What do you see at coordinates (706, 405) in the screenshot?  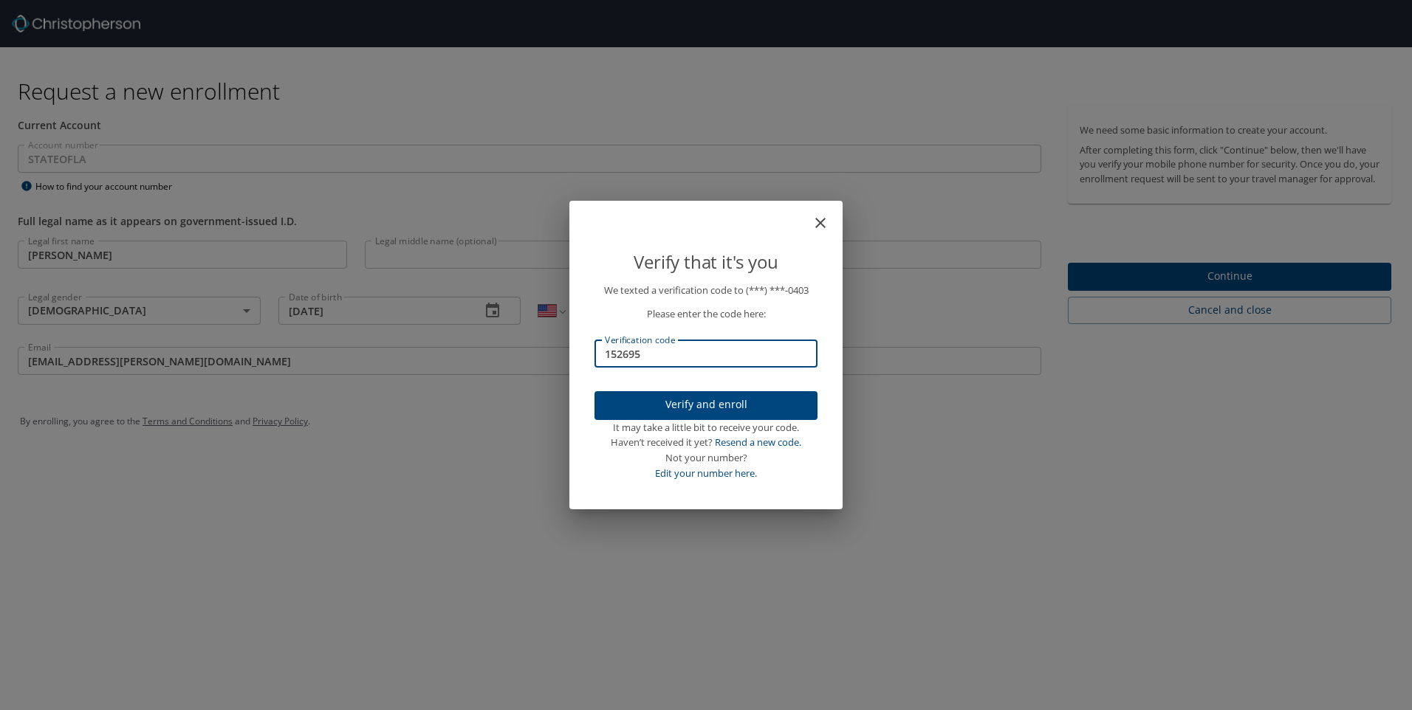 I see `span: Verify and enroll` at bounding box center [706, 405].